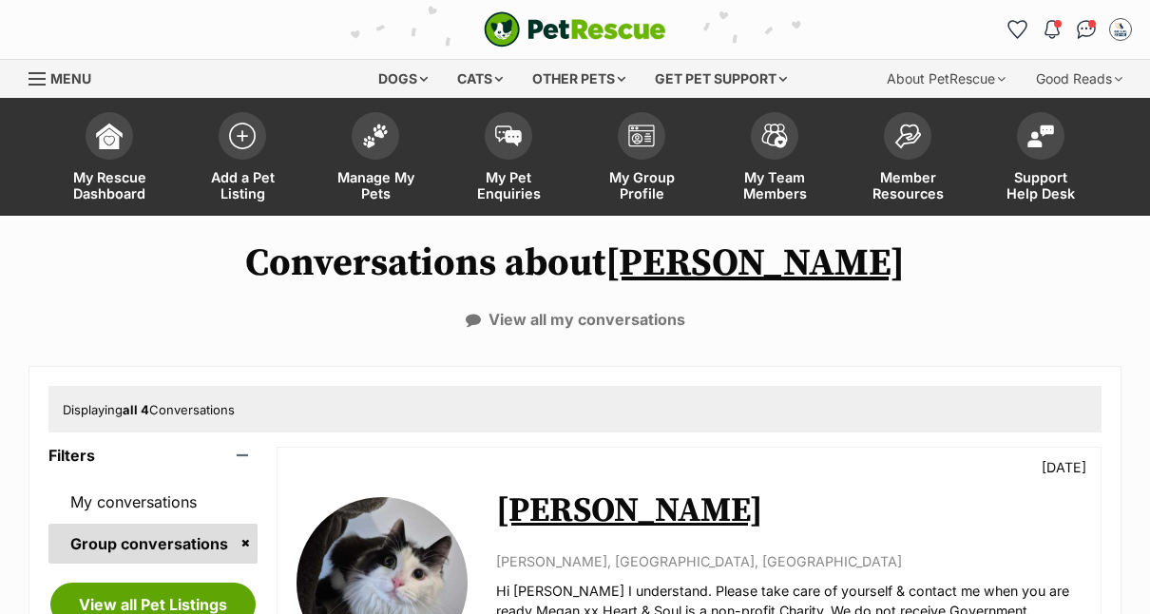 This screenshot has height=614, width=1150. Describe the element at coordinates (148, 410) in the screenshot. I see `span: Displaying Conversations` at that location.